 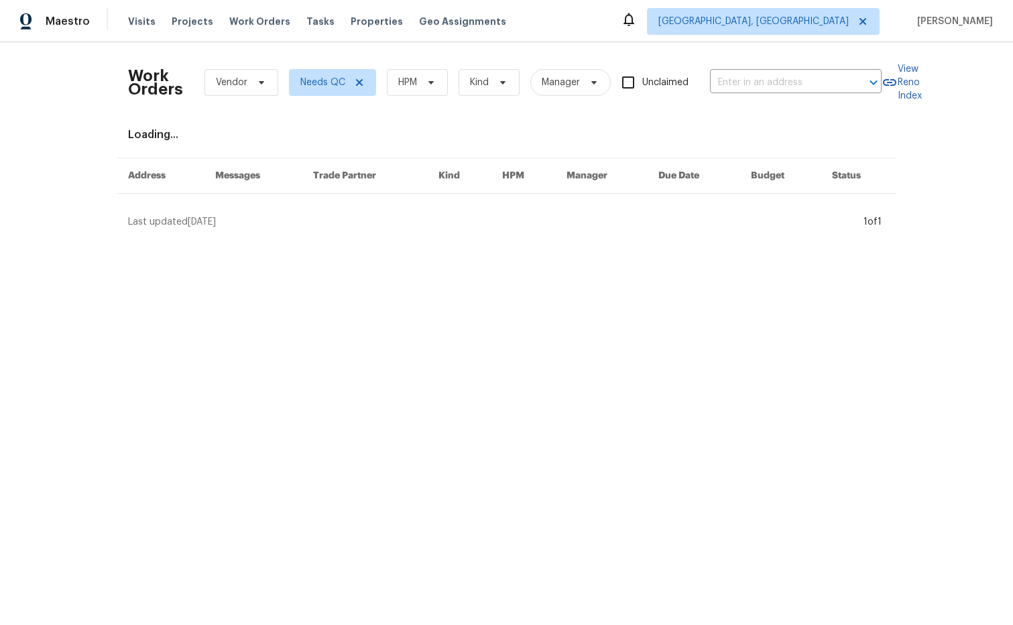 What do you see at coordinates (320, 21) in the screenshot?
I see `span: Tasks` at bounding box center [320, 21].